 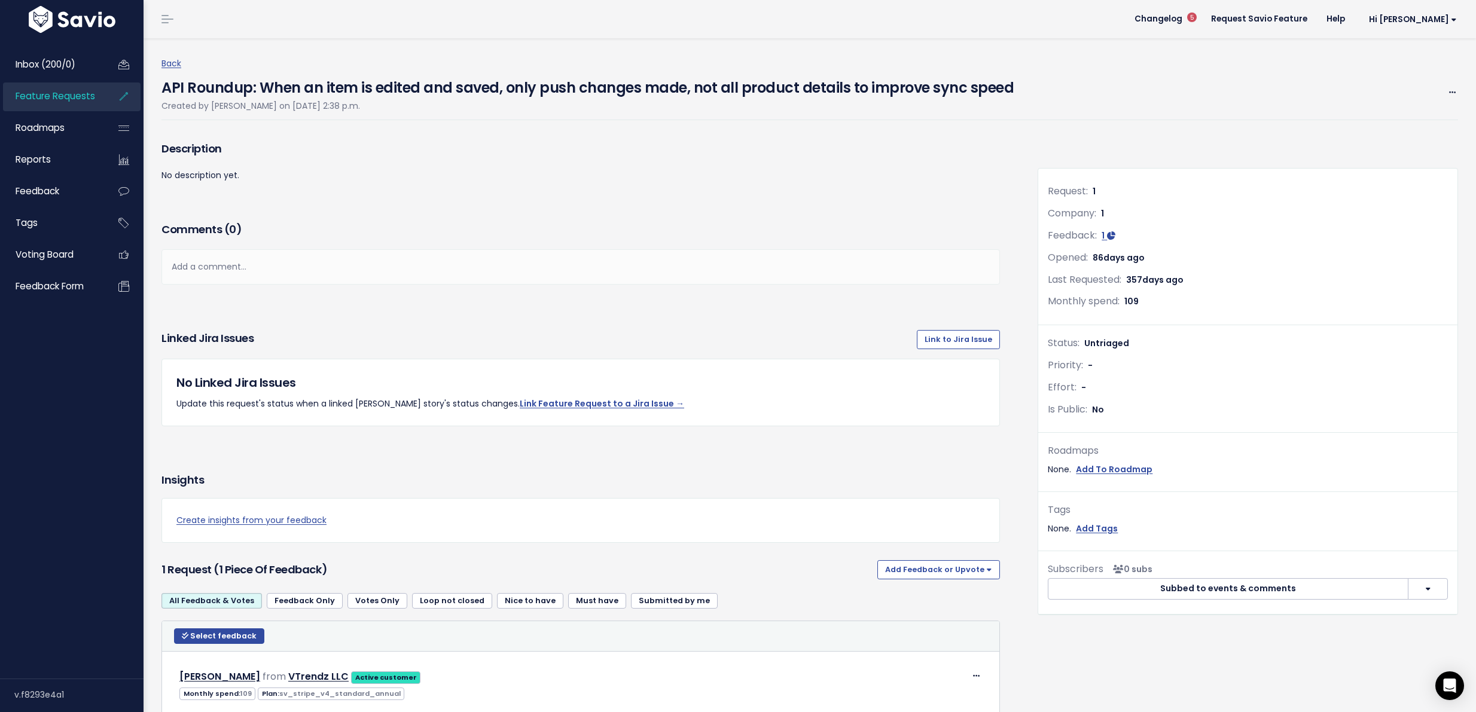 What do you see at coordinates (340, 694) in the screenshot?
I see `span: sv_stripe_v4_standard_annual` at bounding box center [340, 694].